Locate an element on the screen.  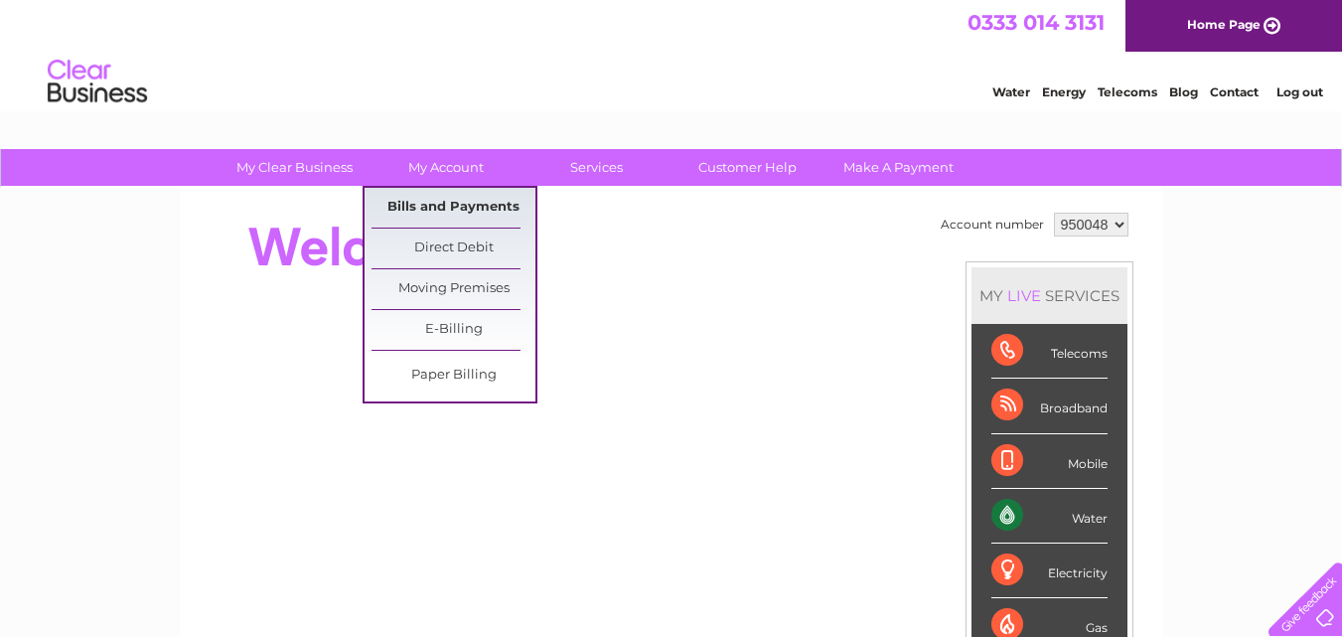
a: Moving Premises is located at coordinates (453, 289).